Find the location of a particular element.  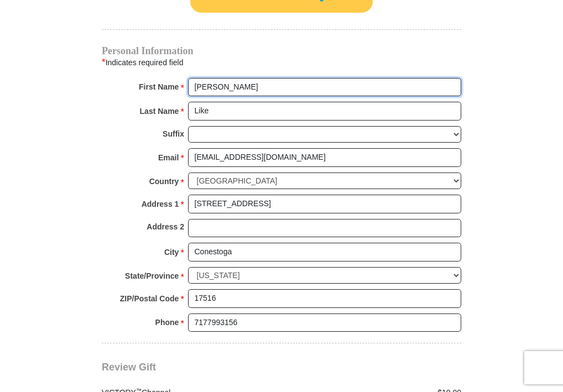

div: Indicates required field is located at coordinates (282, 63).